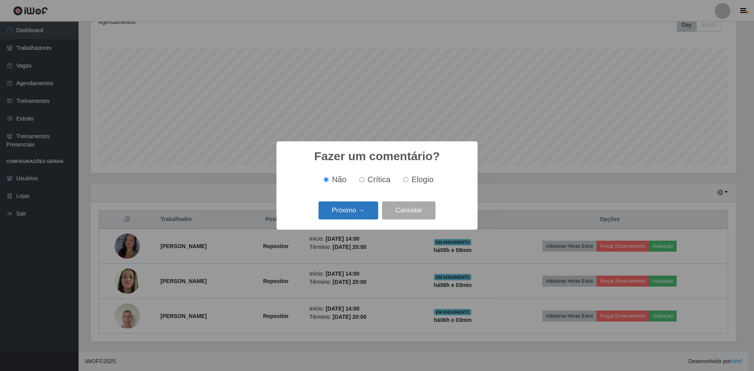  I want to click on button: Cancelar, so click(409, 211).